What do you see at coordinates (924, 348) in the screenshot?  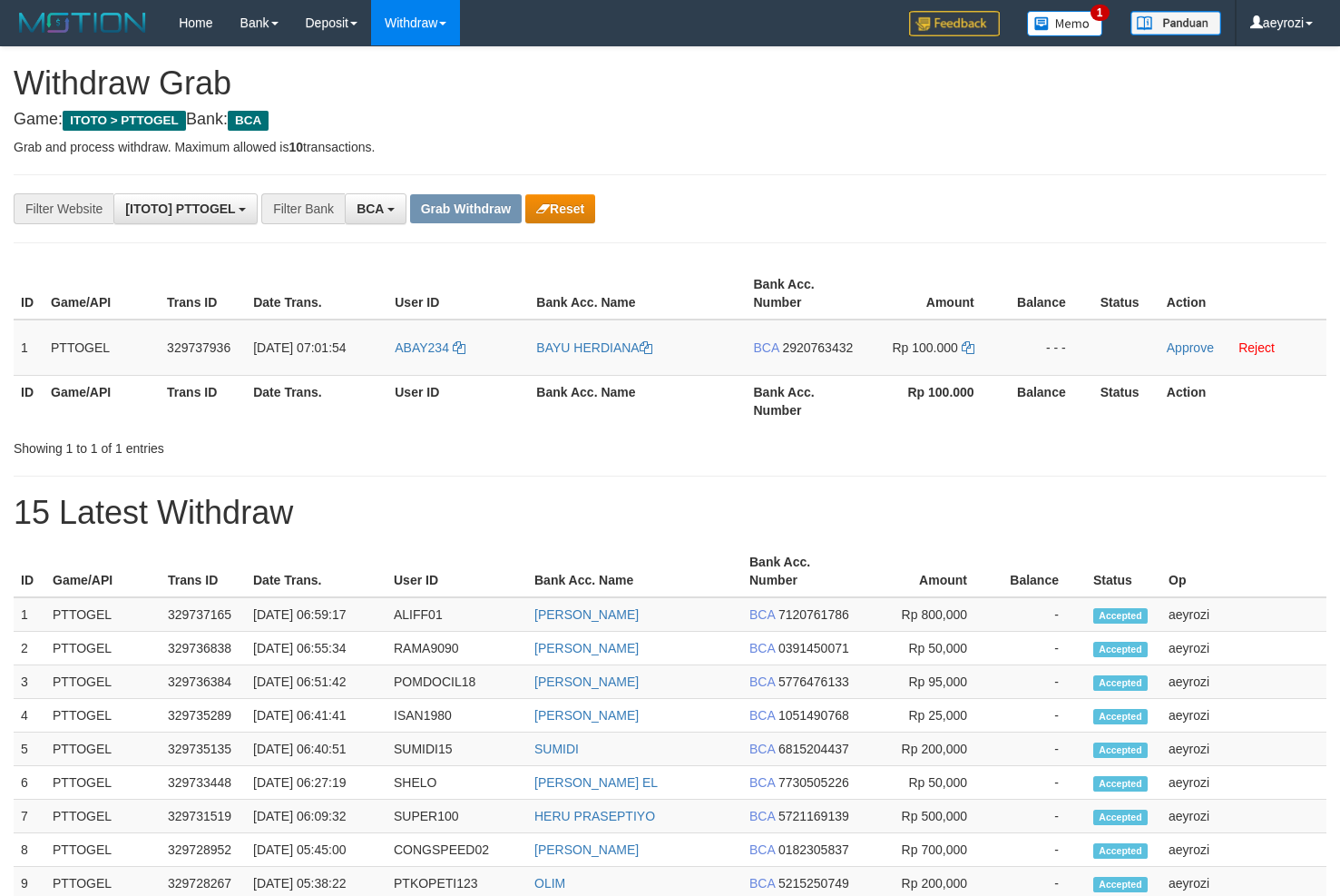 I see `span: Rp 100.000` at bounding box center [924, 348].